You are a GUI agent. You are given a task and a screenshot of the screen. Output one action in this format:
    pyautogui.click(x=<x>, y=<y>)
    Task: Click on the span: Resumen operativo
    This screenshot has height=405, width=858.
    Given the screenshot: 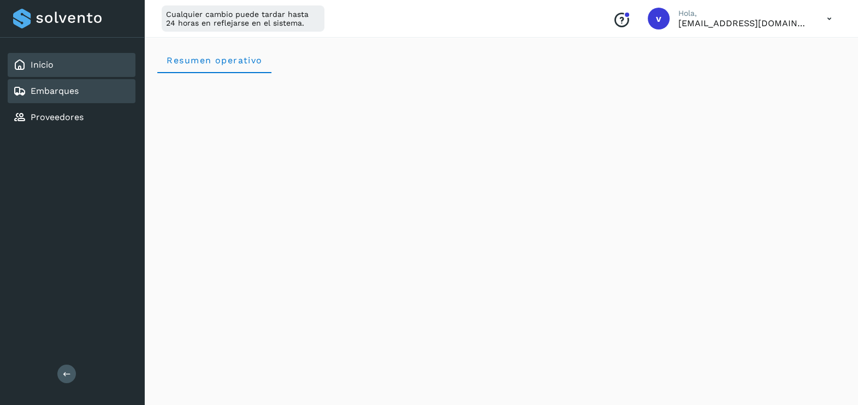 What is the action you would take?
    pyautogui.click(x=214, y=60)
    